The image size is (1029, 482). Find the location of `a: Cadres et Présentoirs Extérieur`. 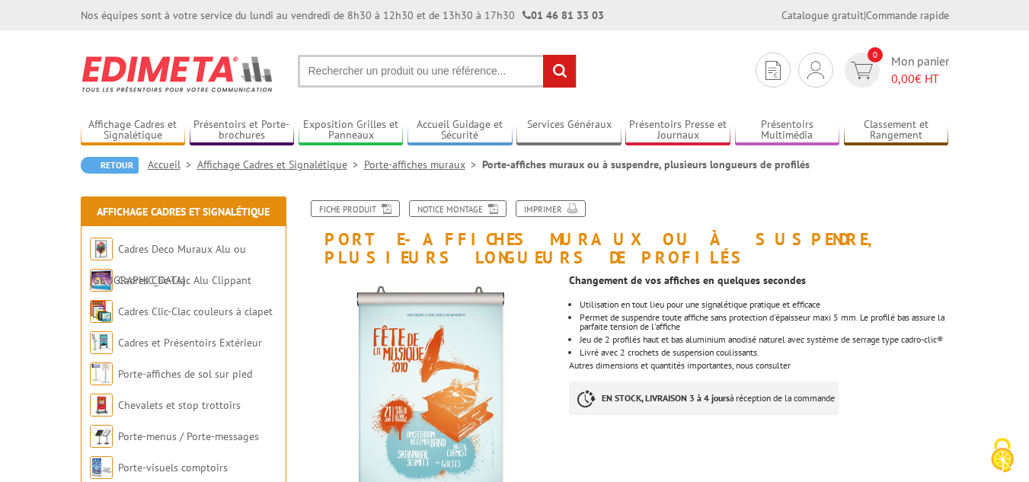

a: Cadres et Présentoirs Extérieur is located at coordinates (190, 343).